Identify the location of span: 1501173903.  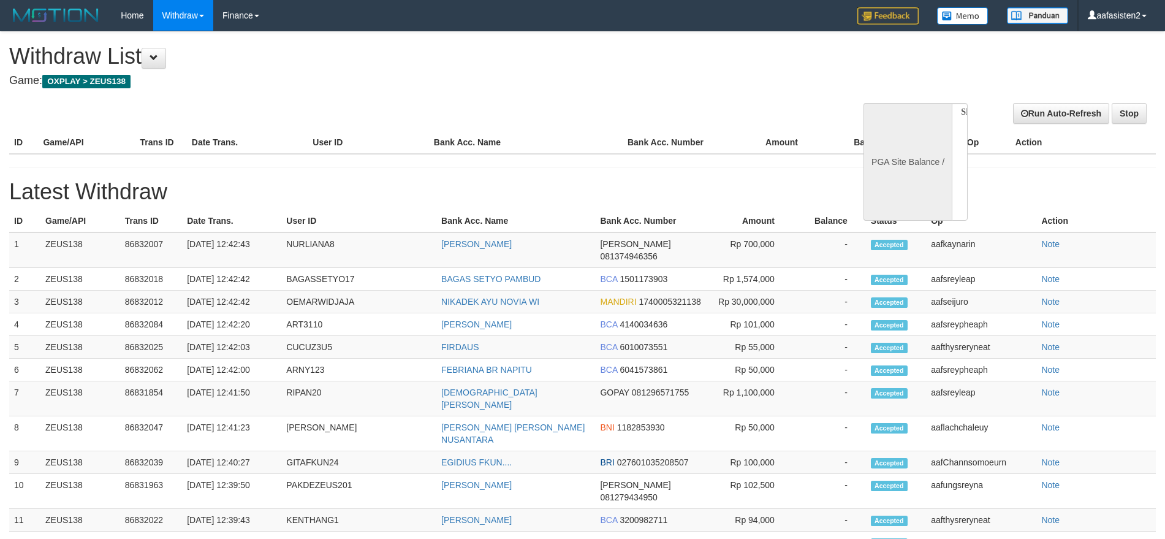
(643, 279).